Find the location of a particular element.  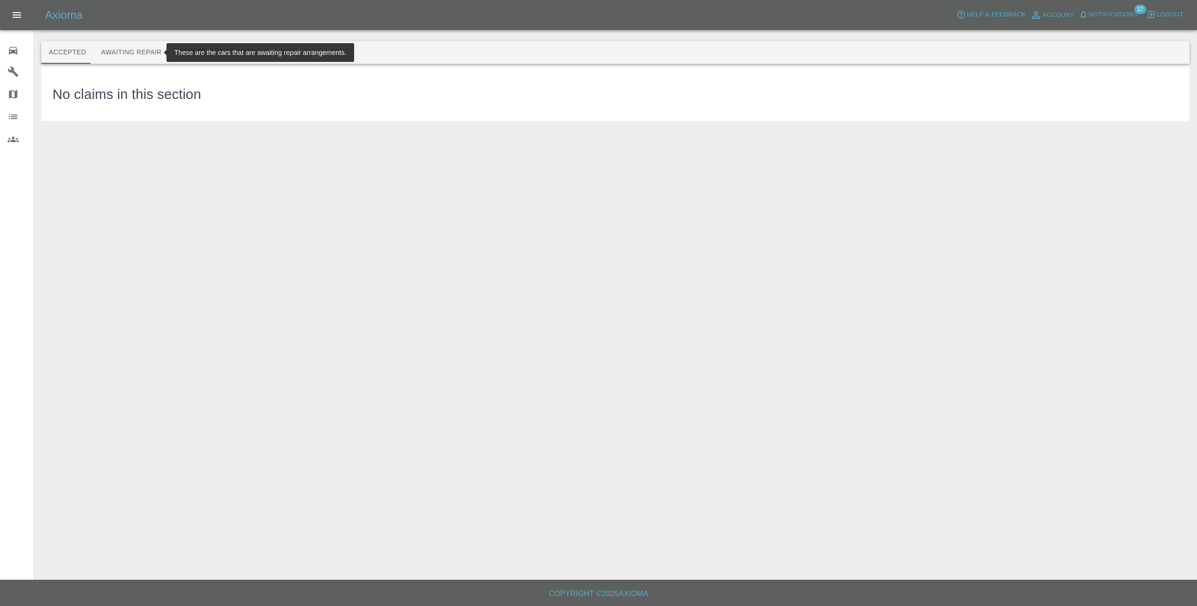

button: Logout is located at coordinates (1165, 15).